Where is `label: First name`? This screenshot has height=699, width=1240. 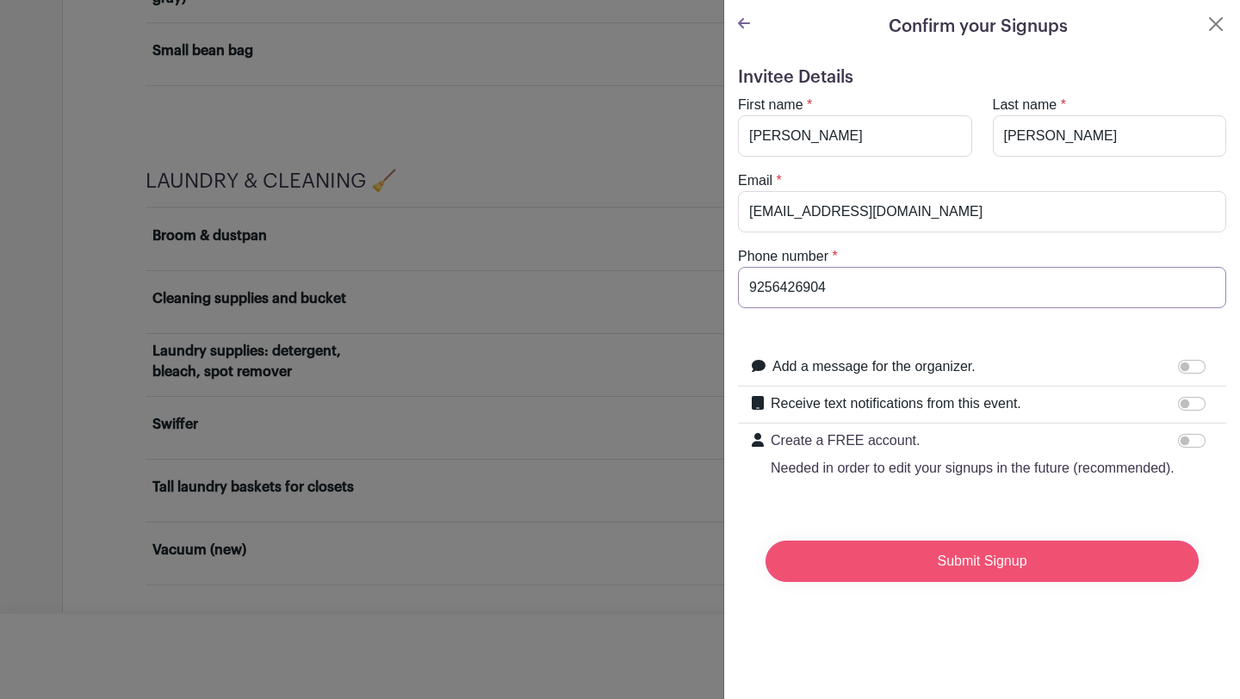 label: First name is located at coordinates (771, 105).